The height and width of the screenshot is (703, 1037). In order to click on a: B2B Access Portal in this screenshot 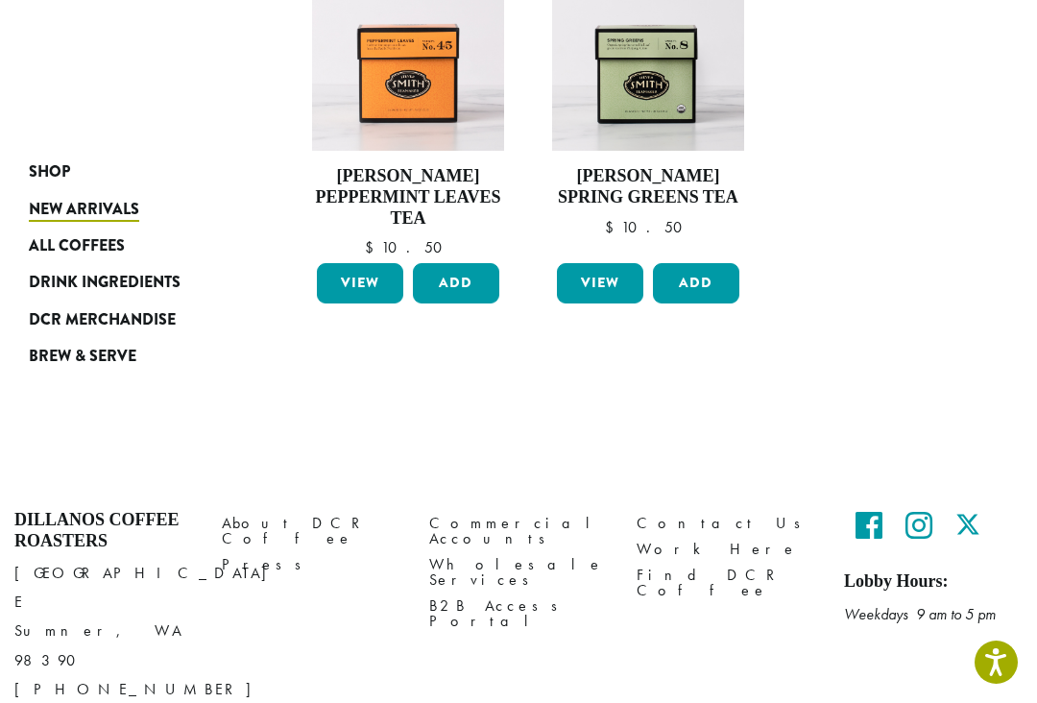, I will do `click(519, 614)`.